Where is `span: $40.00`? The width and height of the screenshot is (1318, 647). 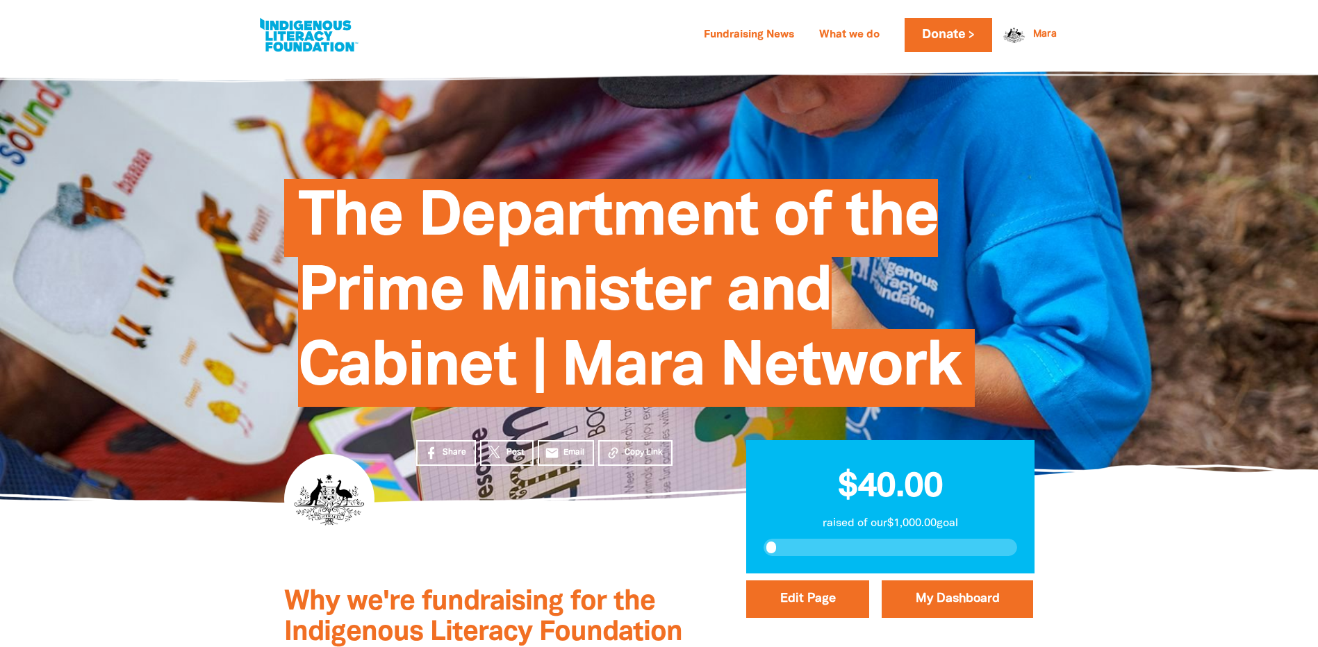
span: $40.00 is located at coordinates (890, 488).